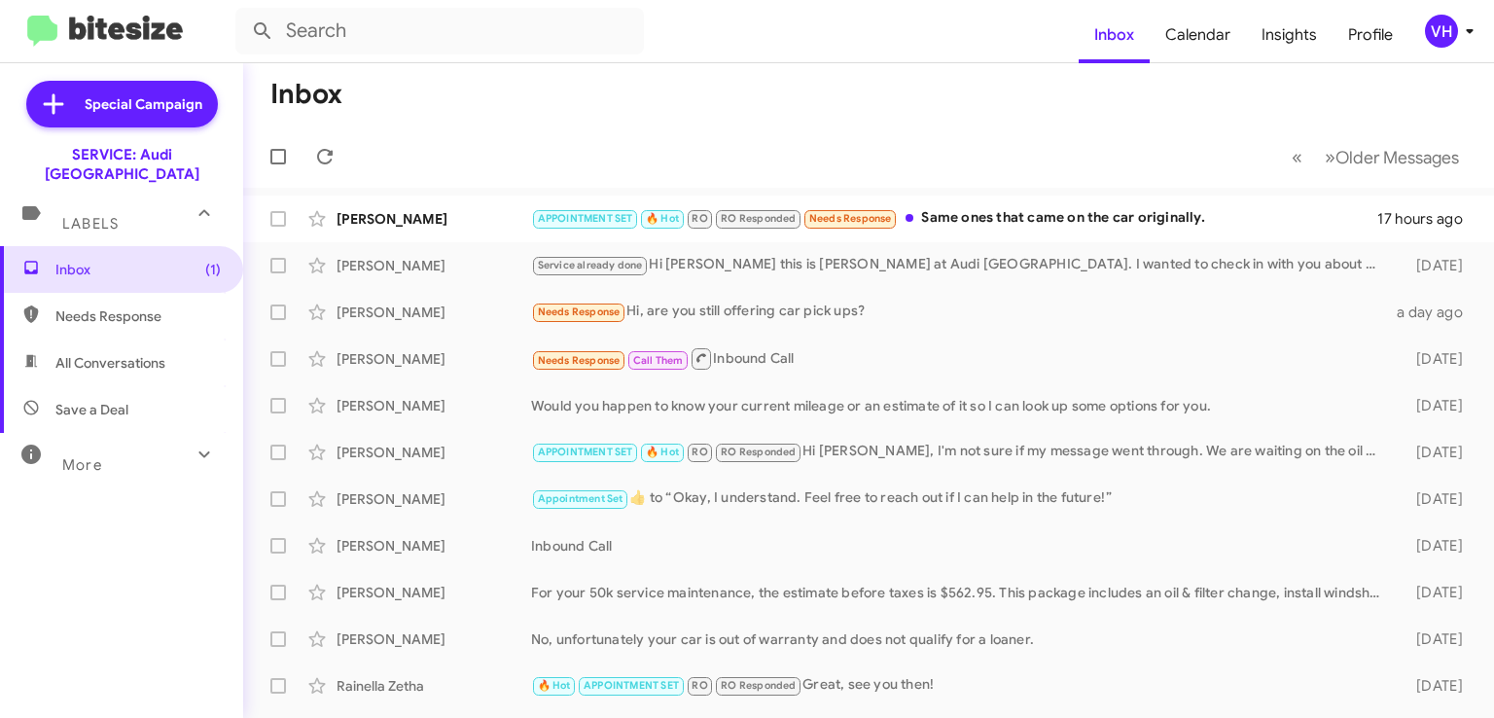 This screenshot has width=1494, height=718. What do you see at coordinates (110, 363) in the screenshot?
I see `span: All Conversations` at bounding box center [110, 363].